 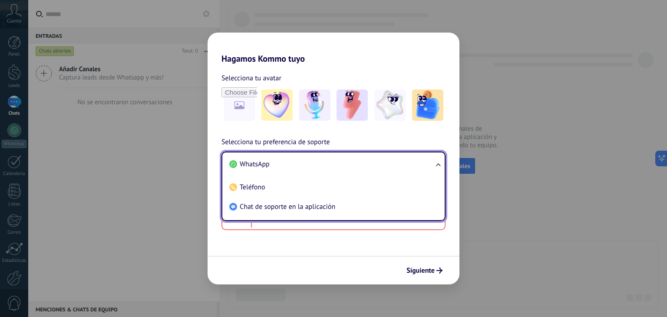 I want to click on span: Teléfono, so click(x=252, y=187).